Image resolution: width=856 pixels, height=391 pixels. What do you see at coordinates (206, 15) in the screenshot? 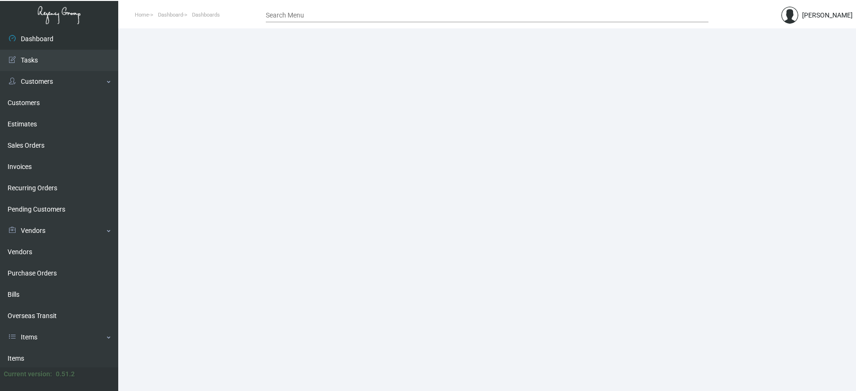
I see `span: Dashboards` at bounding box center [206, 15].